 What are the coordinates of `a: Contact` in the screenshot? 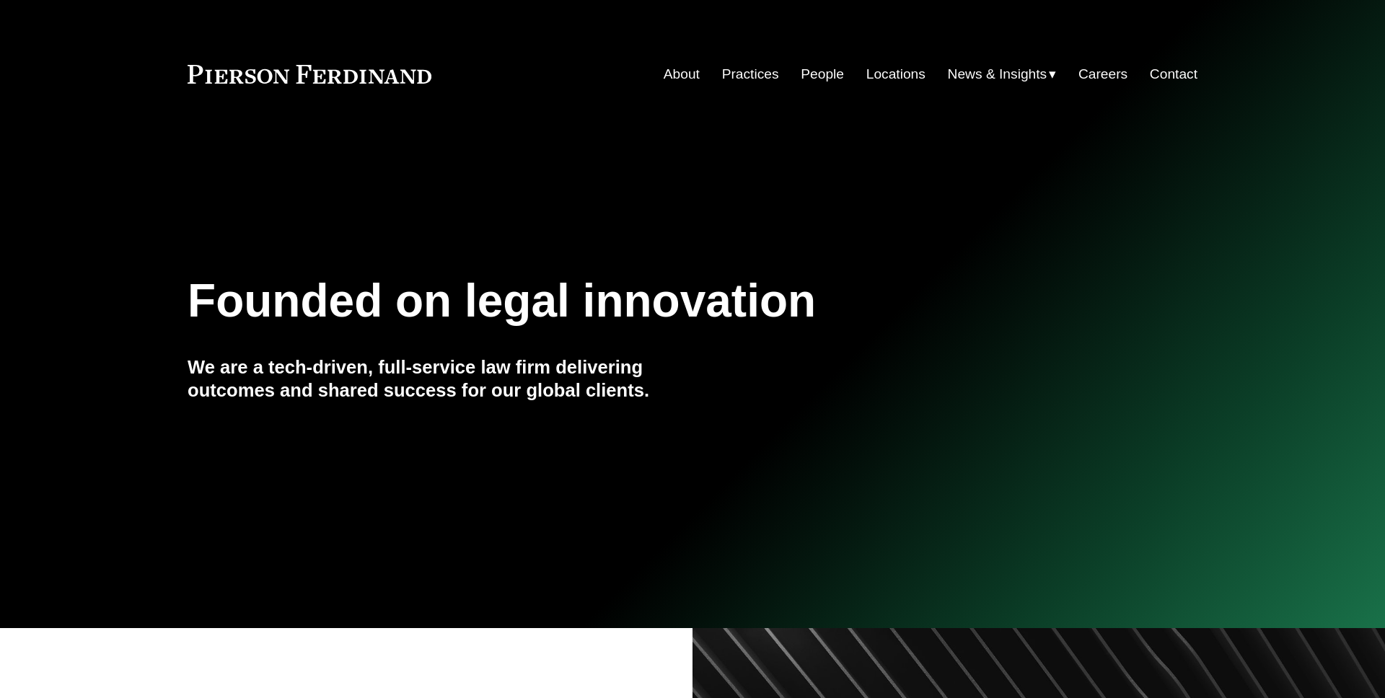 It's located at (1174, 74).